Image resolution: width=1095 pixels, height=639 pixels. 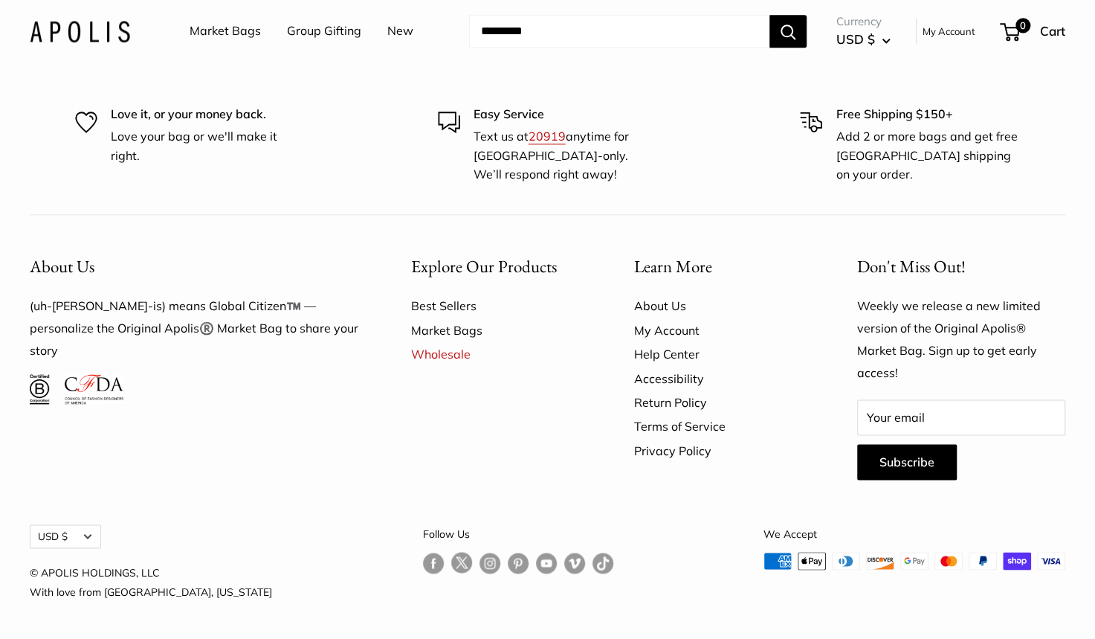 I want to click on a: Follow us on Instagram, so click(x=490, y=562).